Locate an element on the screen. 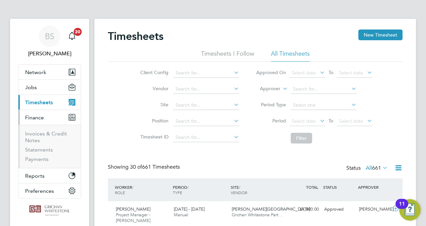 This screenshot has width=426, height=226. input: Select one is located at coordinates (324, 105).